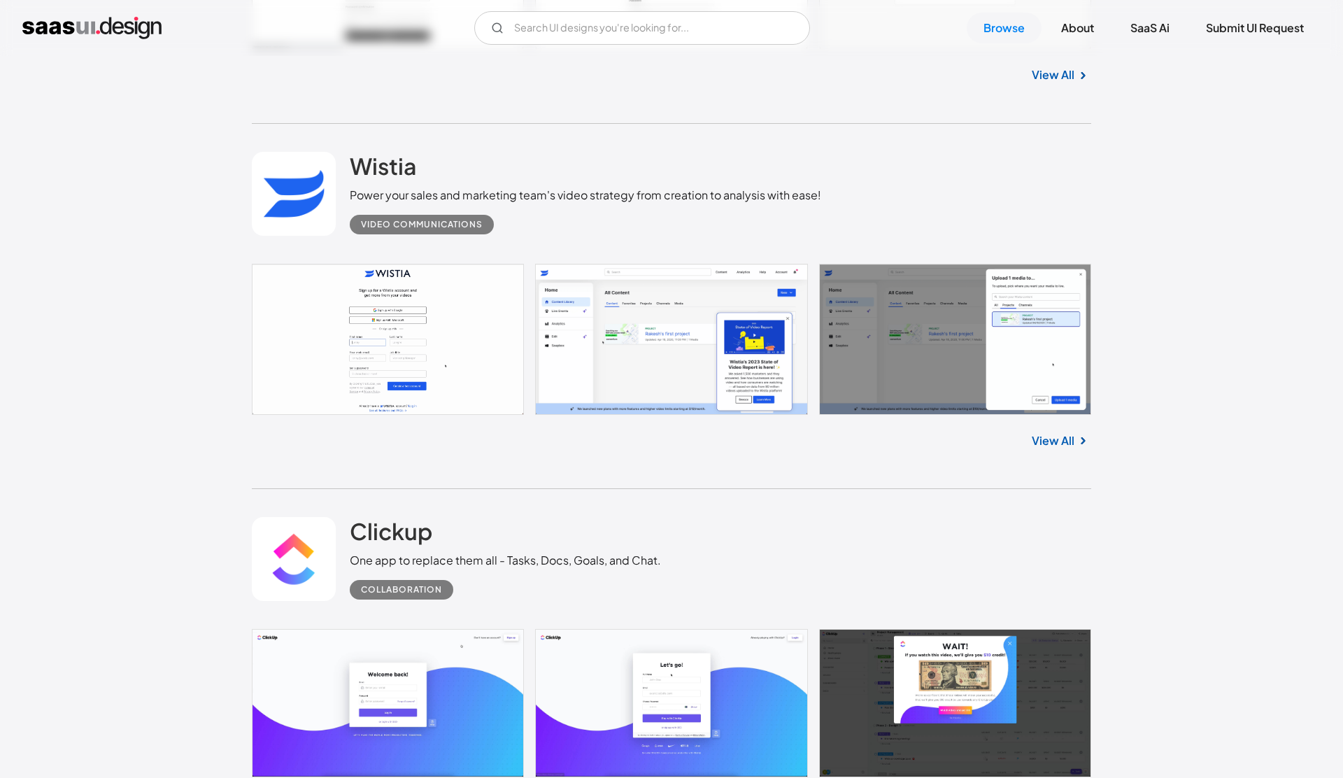  What do you see at coordinates (92, 28) in the screenshot?
I see `a: home` at bounding box center [92, 28].